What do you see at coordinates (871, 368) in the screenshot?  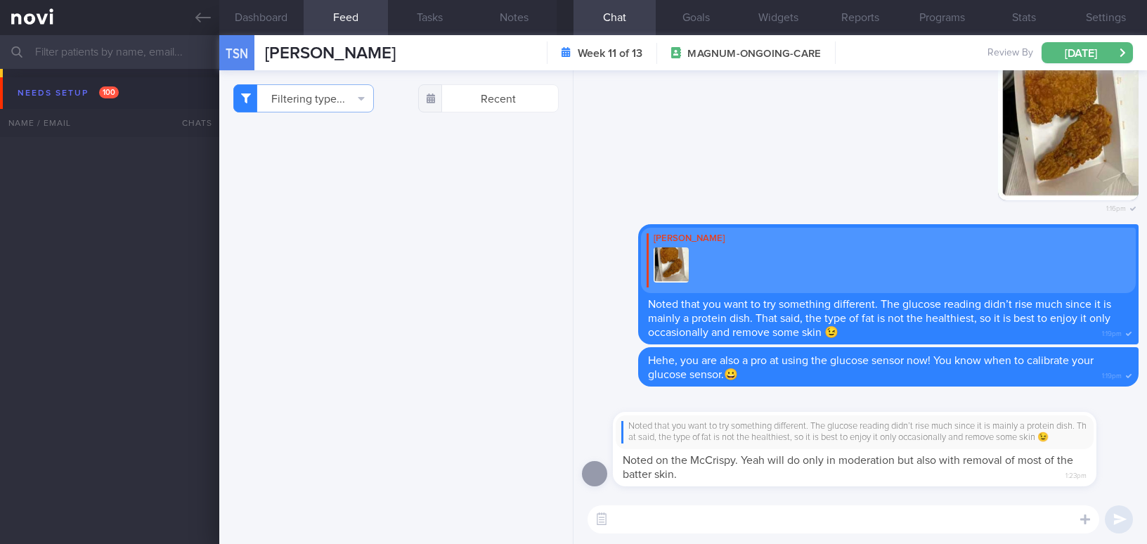 I see `span: Hehe, you are also a pro at using the glucose sensor now! You know when to calibrate your glucose...` at bounding box center [871, 368].